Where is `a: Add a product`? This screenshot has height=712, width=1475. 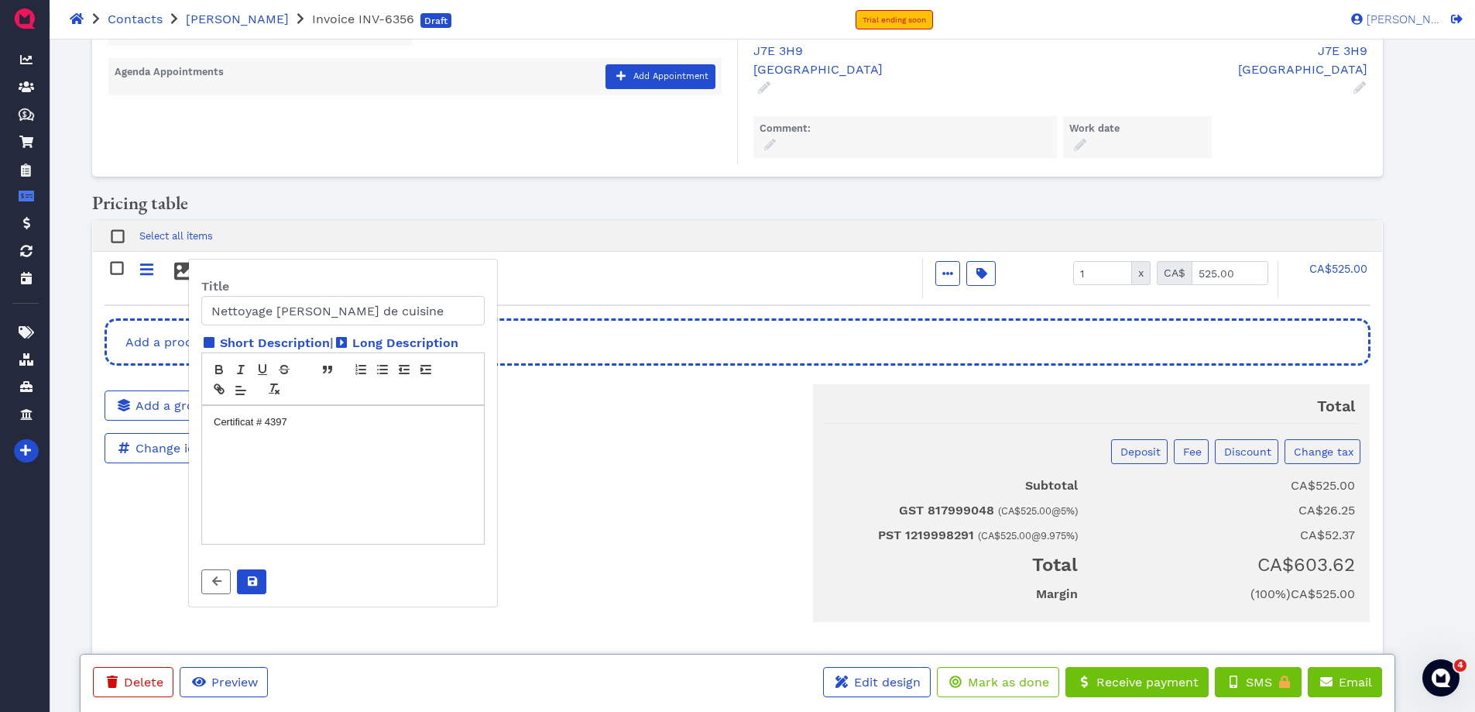 a: Add a product is located at coordinates (168, 341).